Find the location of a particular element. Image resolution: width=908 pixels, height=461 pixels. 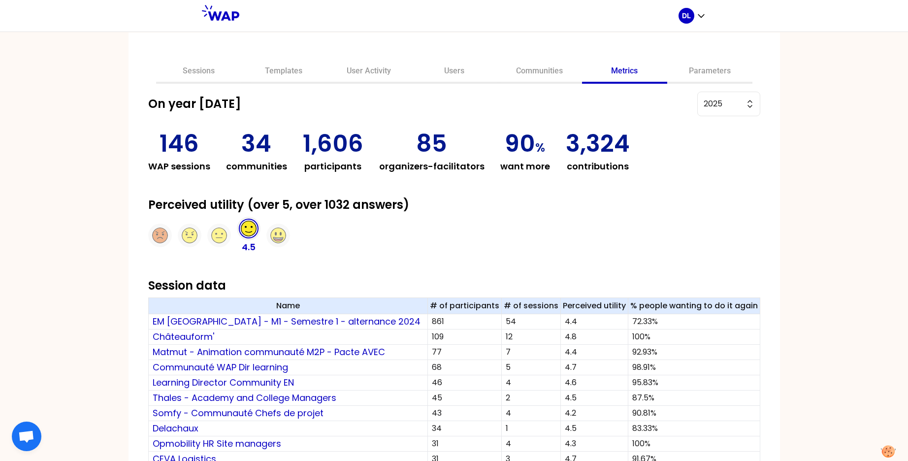

td: 4.2 is located at coordinates (594, 413).